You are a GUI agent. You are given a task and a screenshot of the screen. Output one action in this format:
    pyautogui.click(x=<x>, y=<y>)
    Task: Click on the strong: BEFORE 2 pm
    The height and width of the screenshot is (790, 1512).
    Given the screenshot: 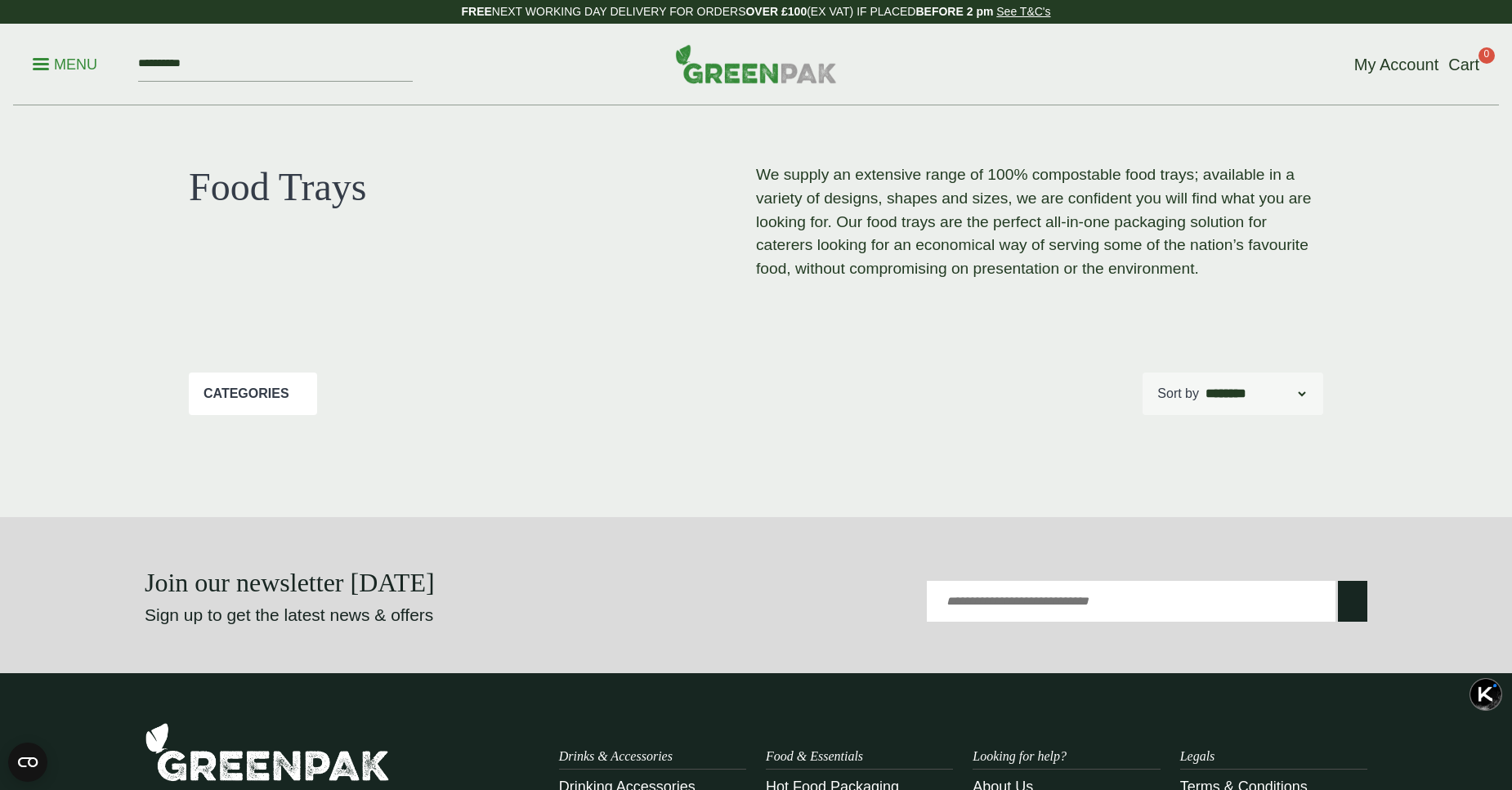 What is the action you would take?
    pyautogui.click(x=954, y=12)
    